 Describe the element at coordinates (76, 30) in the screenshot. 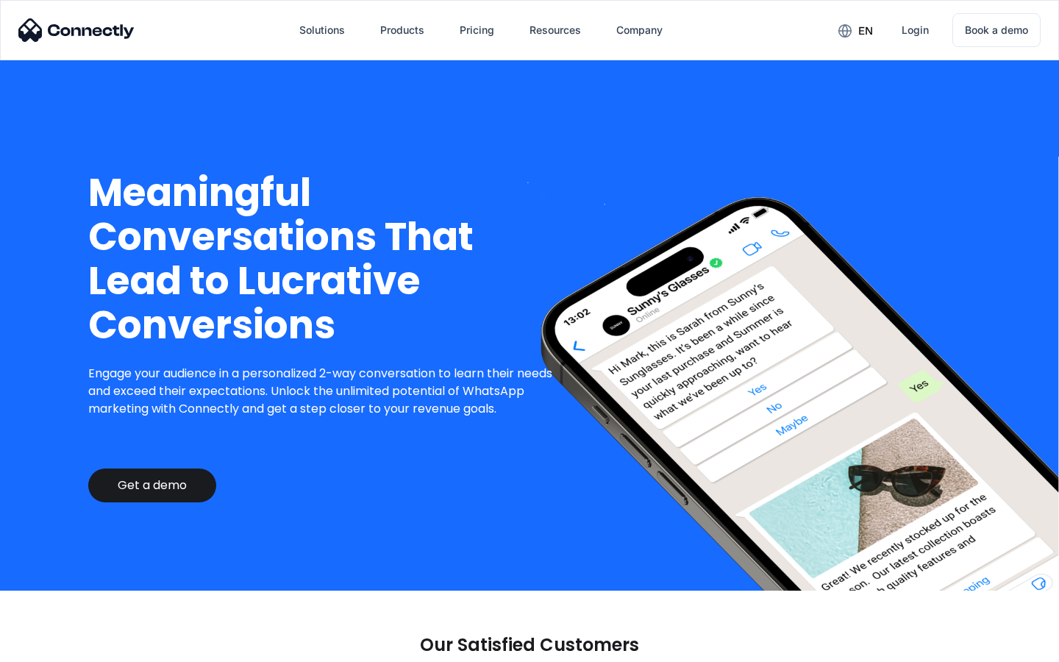

I see `img: Connectly Logo` at that location.